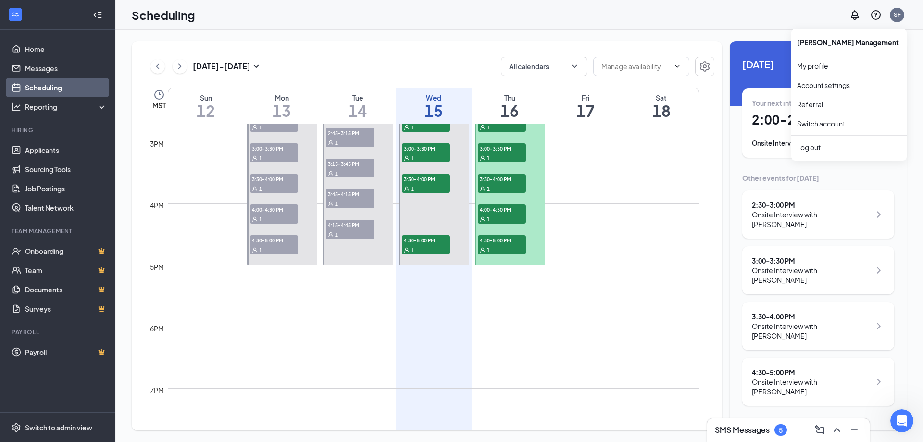 Image resolution: width=923 pixels, height=442 pixels. I want to click on a: OnboardingCrown, so click(66, 251).